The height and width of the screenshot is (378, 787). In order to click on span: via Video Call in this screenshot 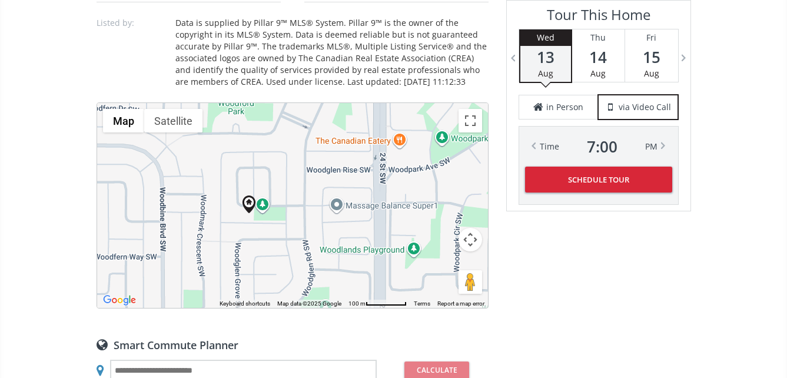, I will do `click(644, 107)`.